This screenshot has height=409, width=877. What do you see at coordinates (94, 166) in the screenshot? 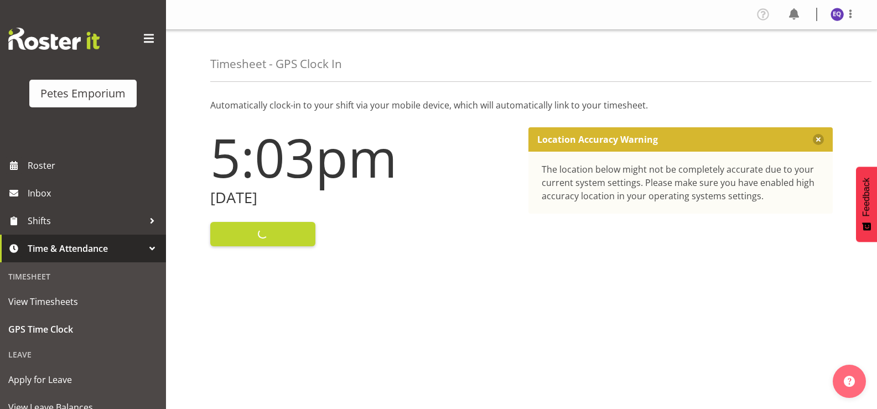
I see `span: Roster` at bounding box center [94, 166].